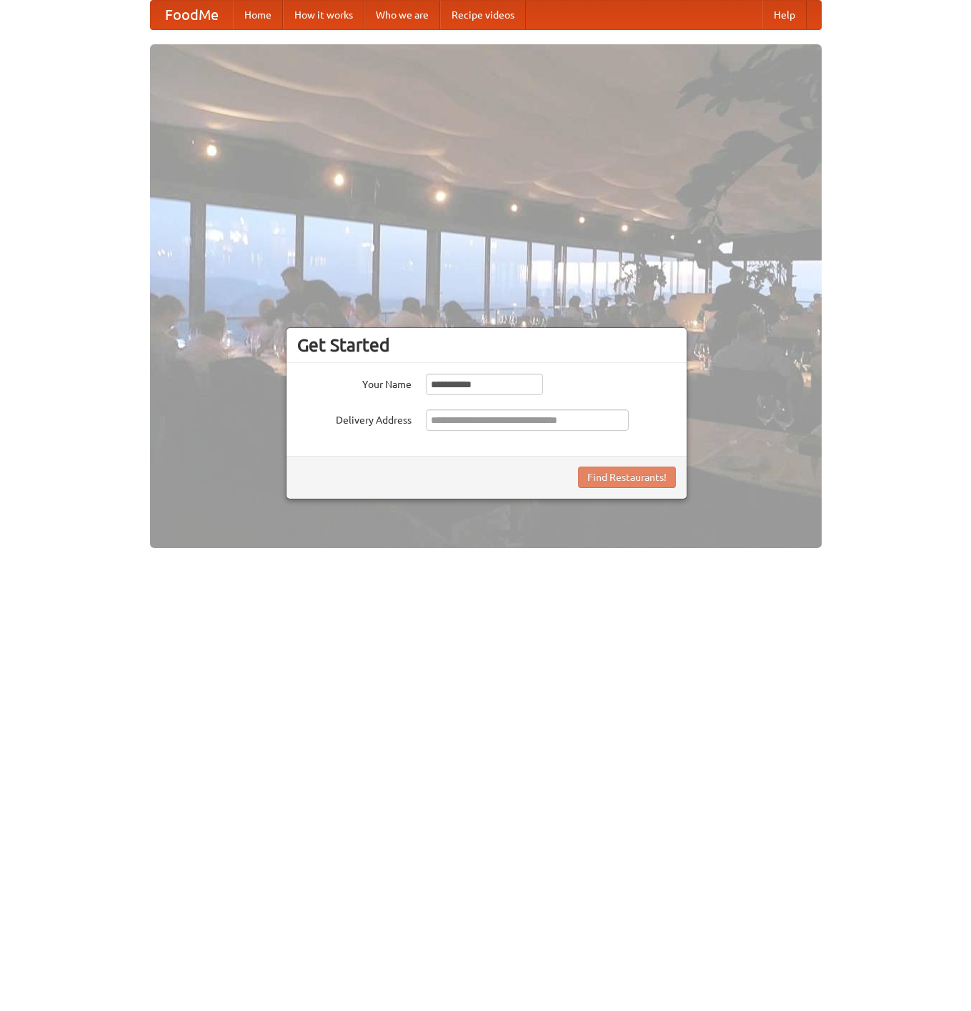 The width and height of the screenshot is (971, 1011). What do you see at coordinates (483, 15) in the screenshot?
I see `a: Recipe videos` at bounding box center [483, 15].